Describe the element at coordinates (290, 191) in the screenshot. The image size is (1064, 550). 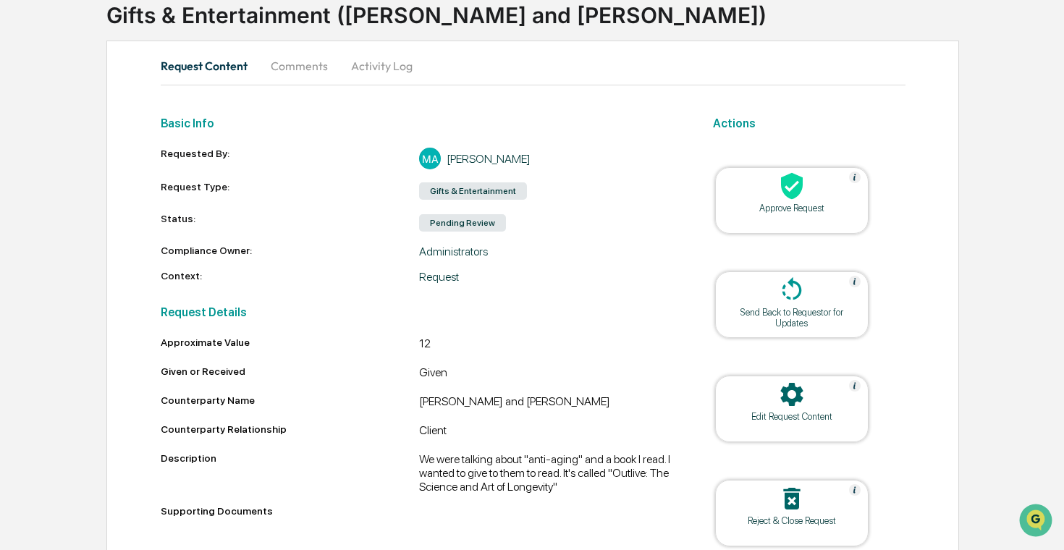
I see `div: Request Type:` at that location.